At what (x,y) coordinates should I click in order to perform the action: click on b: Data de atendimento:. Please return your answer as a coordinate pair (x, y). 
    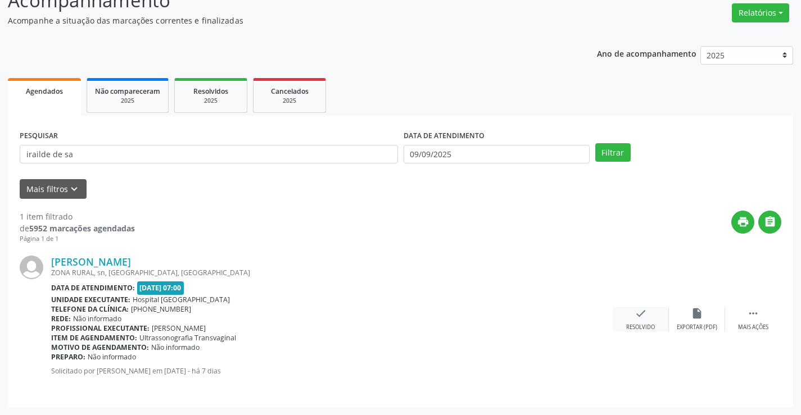
    Looking at the image, I should click on (93, 288).